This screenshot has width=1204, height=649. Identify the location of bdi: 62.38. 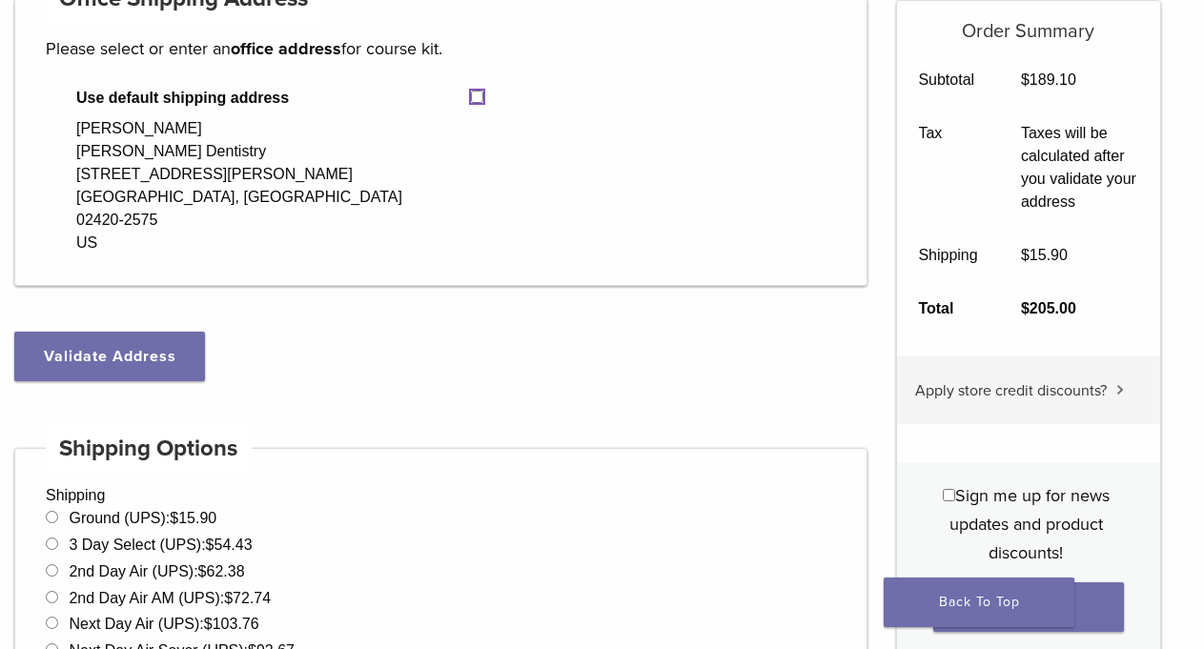
(221, 571).